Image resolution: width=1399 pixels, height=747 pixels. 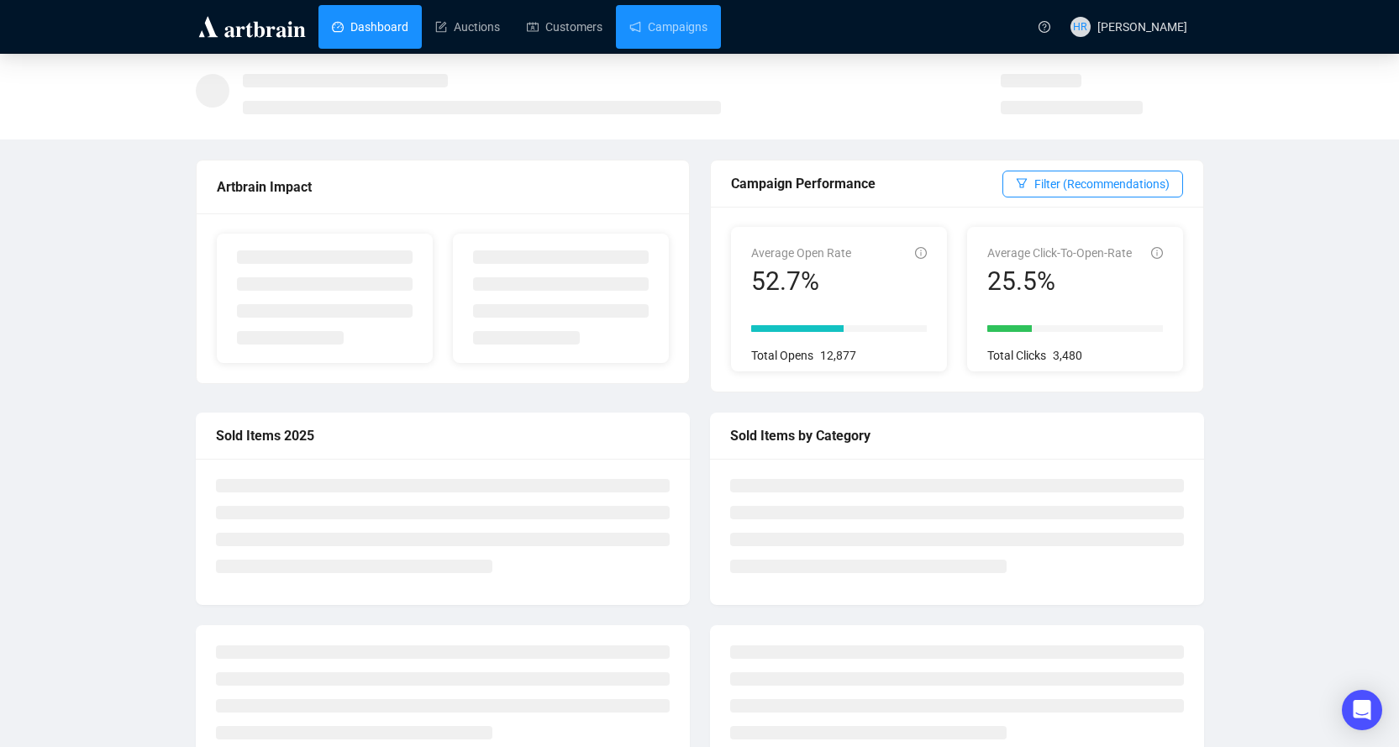 What do you see at coordinates (1092, 184) in the screenshot?
I see `button: Filter (Recommendations)` at bounding box center [1092, 184].